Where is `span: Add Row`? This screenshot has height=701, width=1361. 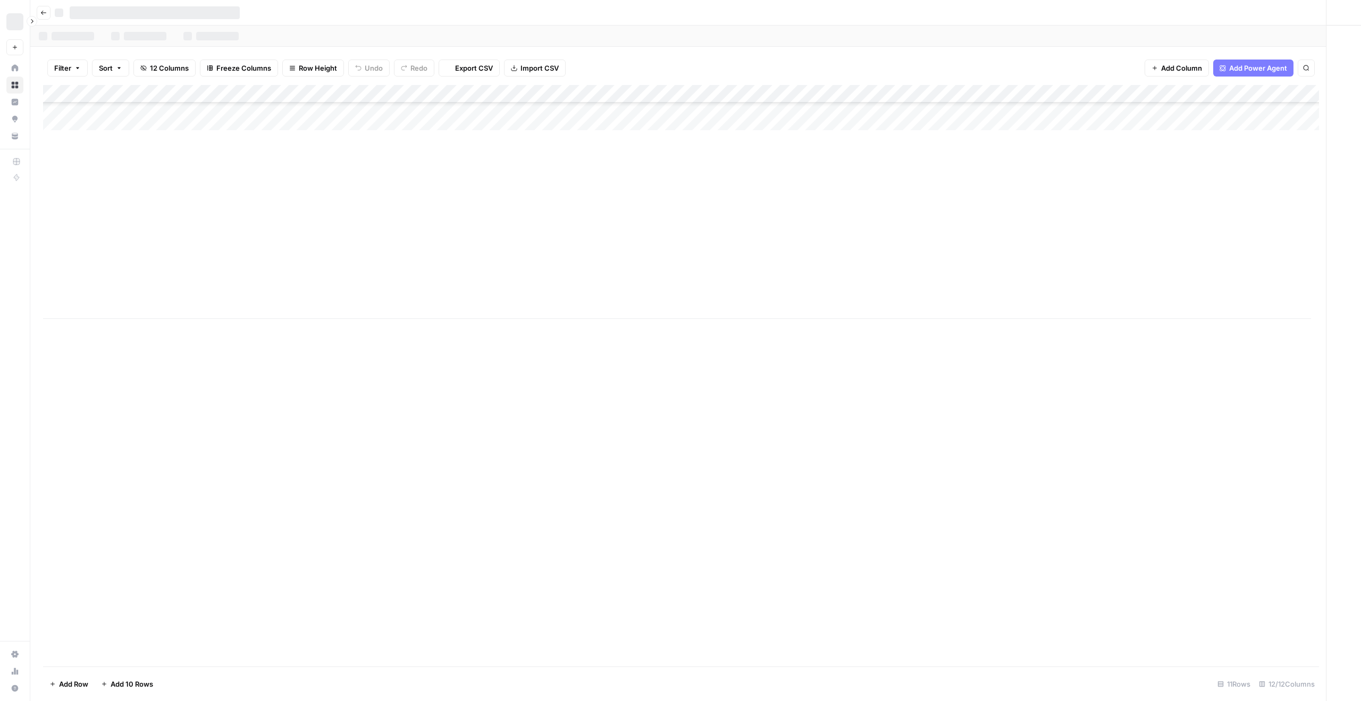 span: Add Row is located at coordinates (73, 684).